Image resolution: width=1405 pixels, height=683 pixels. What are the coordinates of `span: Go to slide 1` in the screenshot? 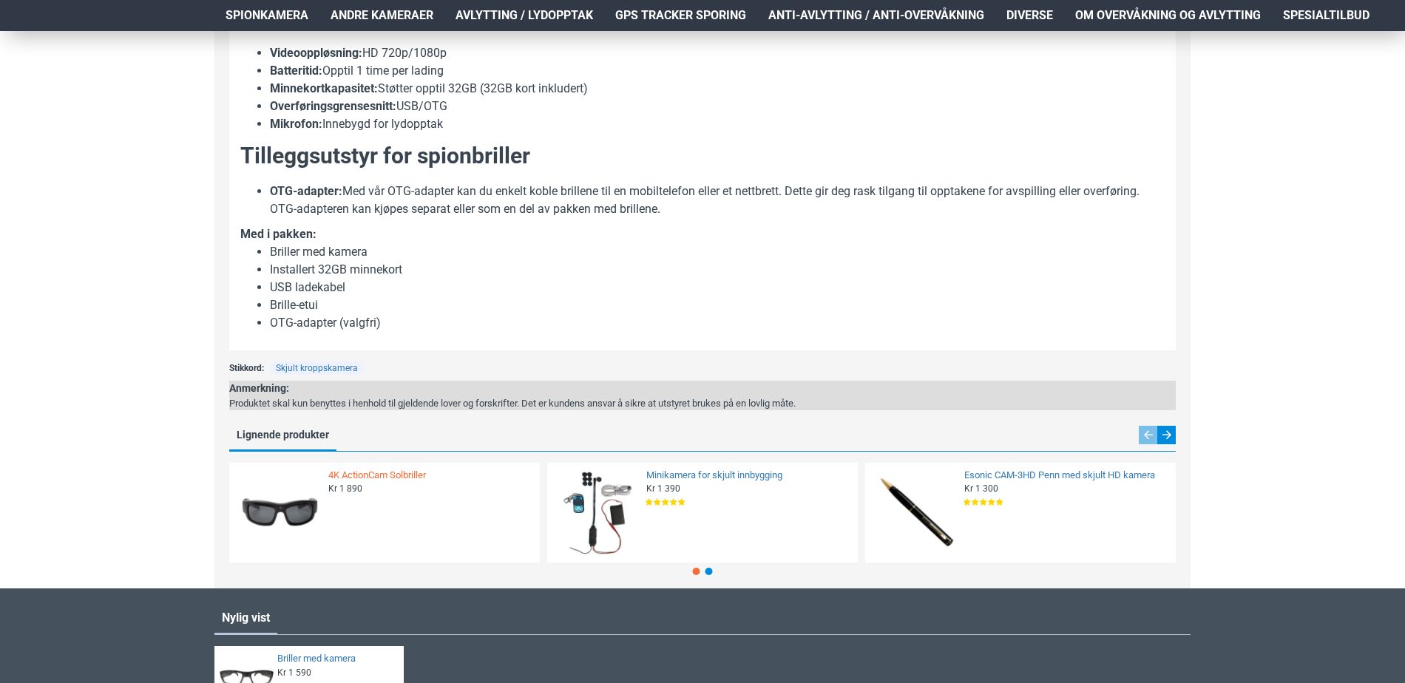 It's located at (696, 571).